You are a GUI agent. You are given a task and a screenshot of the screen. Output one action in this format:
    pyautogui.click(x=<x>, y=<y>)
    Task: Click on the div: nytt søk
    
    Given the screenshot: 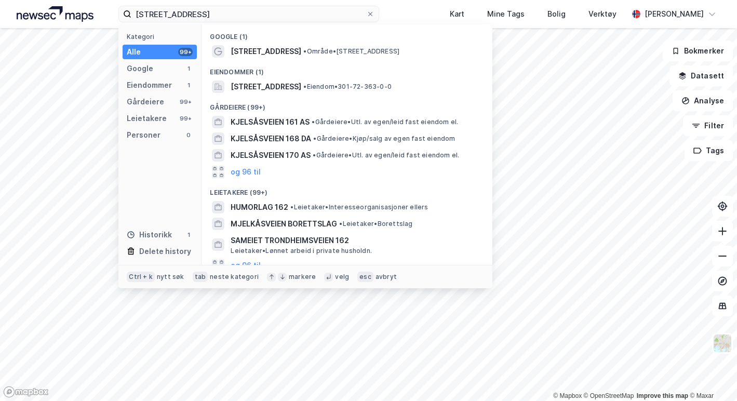 What is the action you would take?
    pyautogui.click(x=170, y=277)
    